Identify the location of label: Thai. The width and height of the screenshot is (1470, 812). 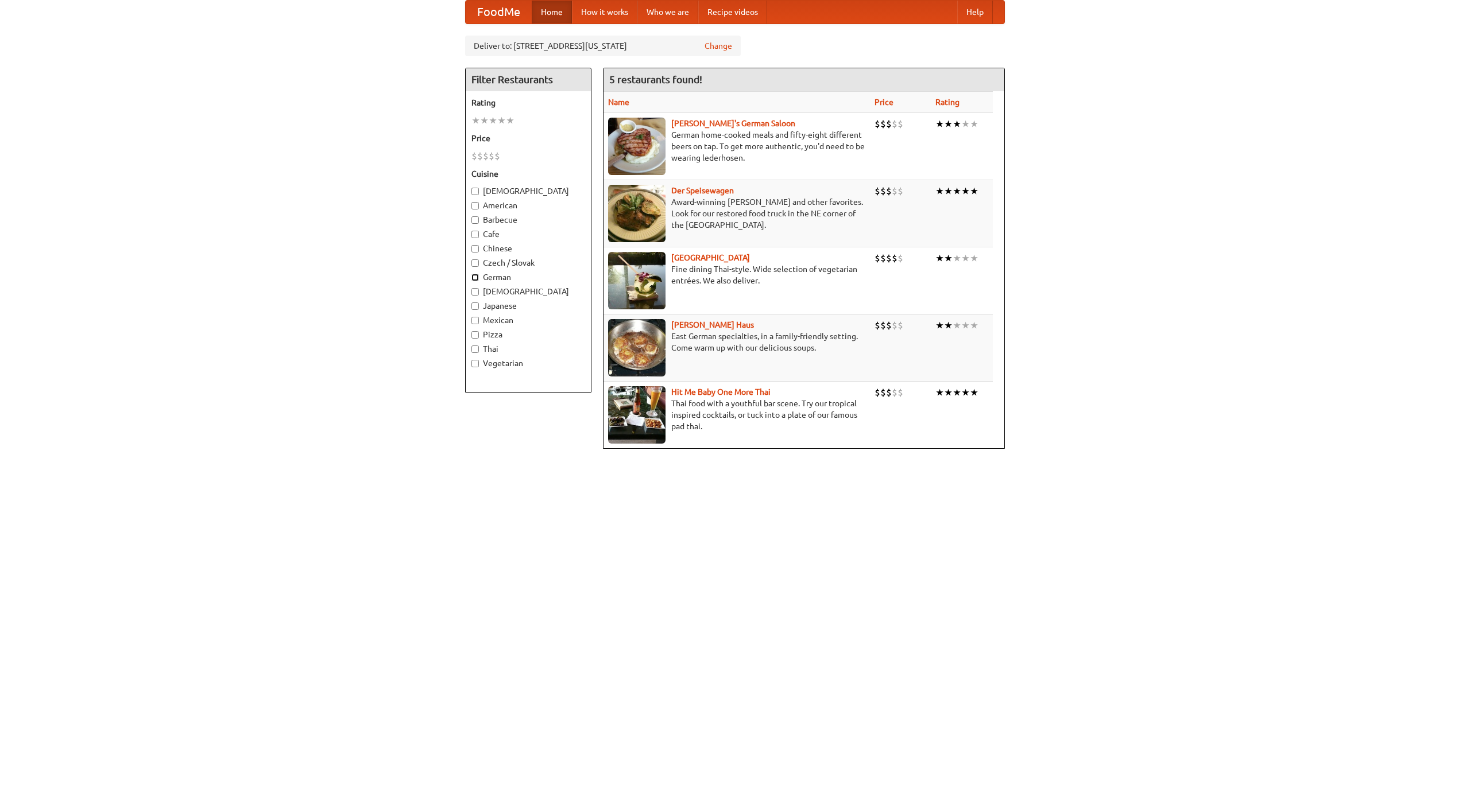
(528, 349).